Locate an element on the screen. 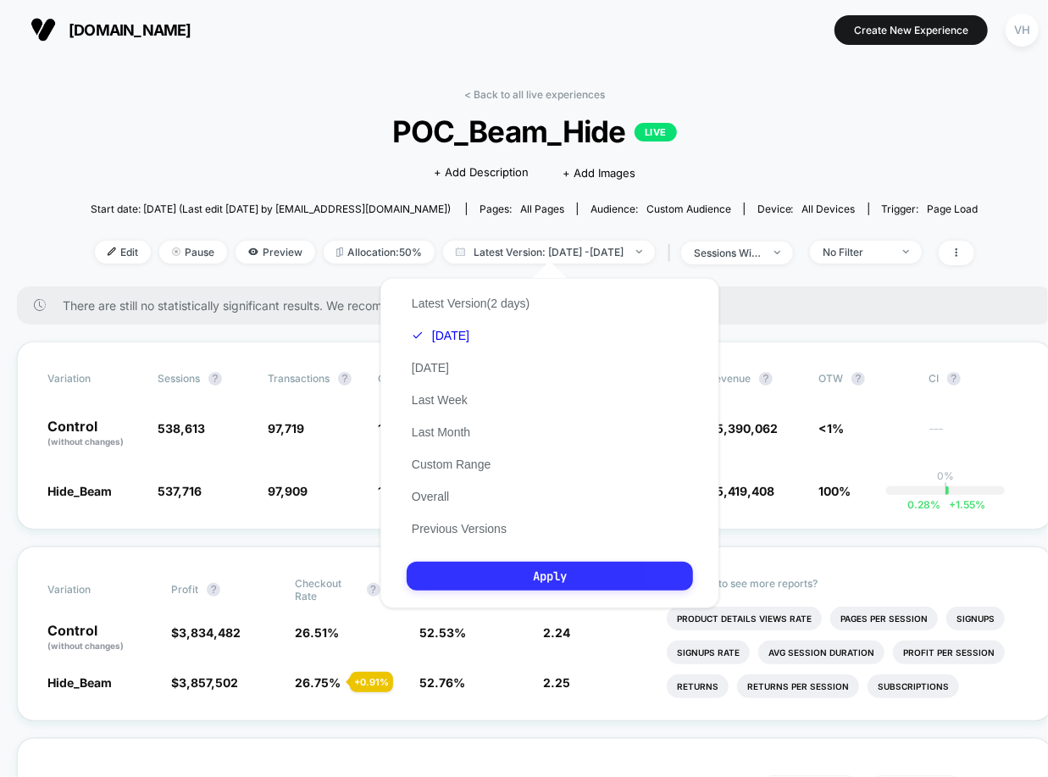 Image resolution: width=1048 pixels, height=777 pixels. div: Trigger: is located at coordinates (930, 208).